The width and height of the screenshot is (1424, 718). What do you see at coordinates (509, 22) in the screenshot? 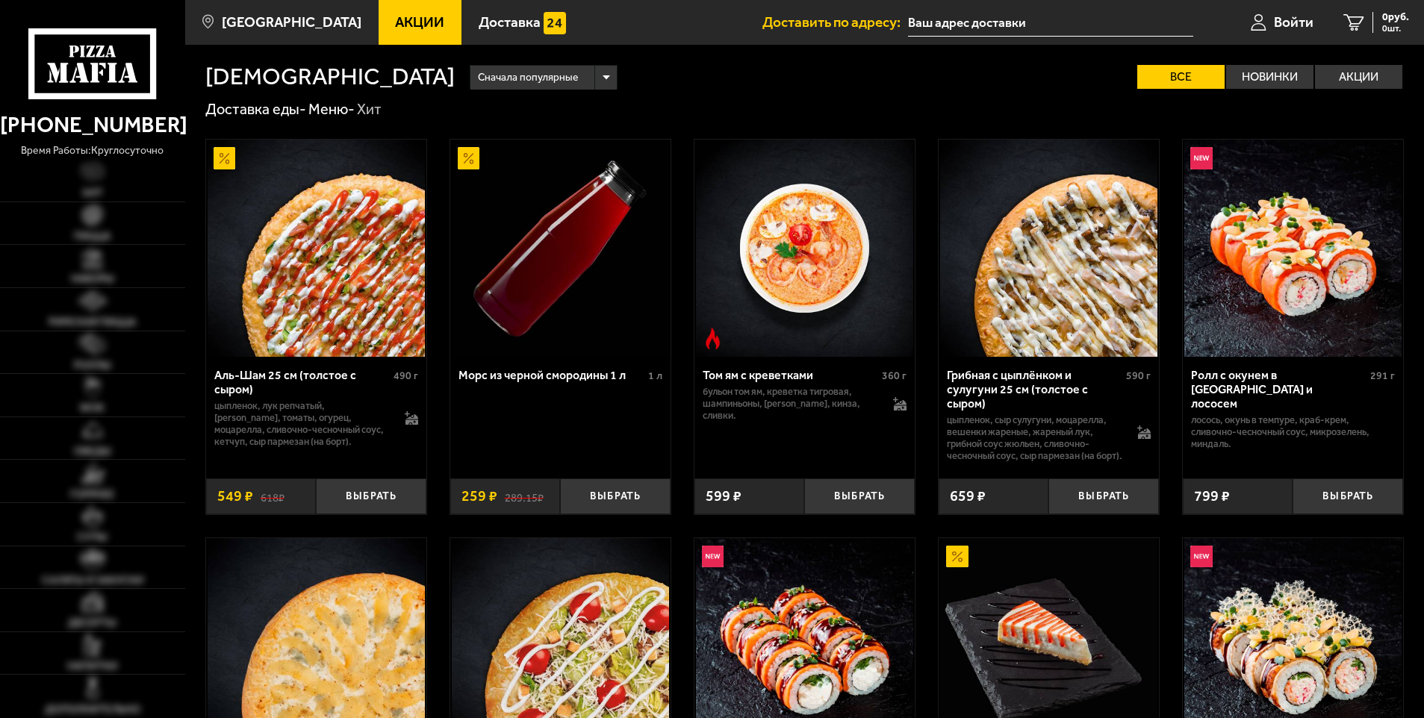
I see `span: Доставка` at bounding box center [509, 22].